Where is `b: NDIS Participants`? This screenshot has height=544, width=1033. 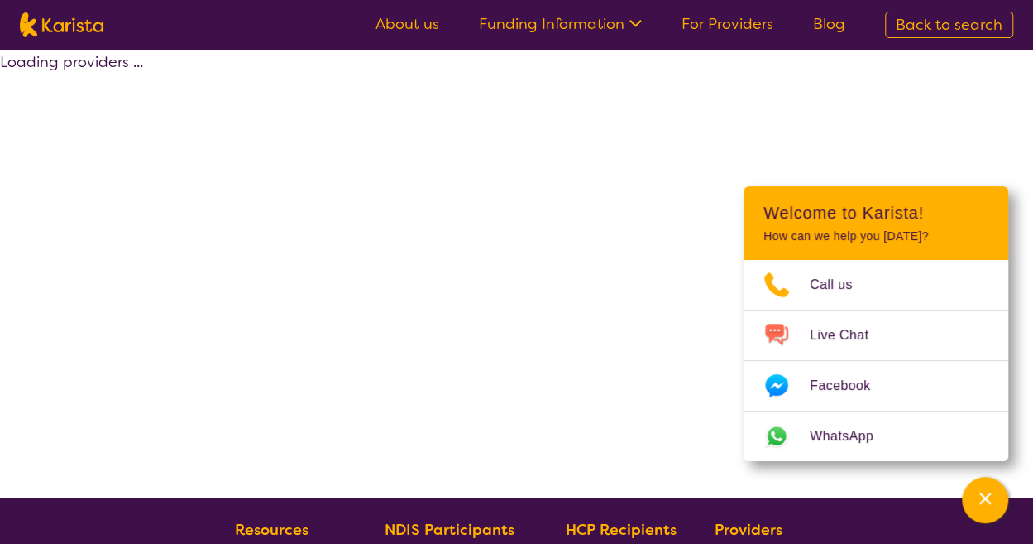
b: NDIS Participants is located at coordinates (449, 529).